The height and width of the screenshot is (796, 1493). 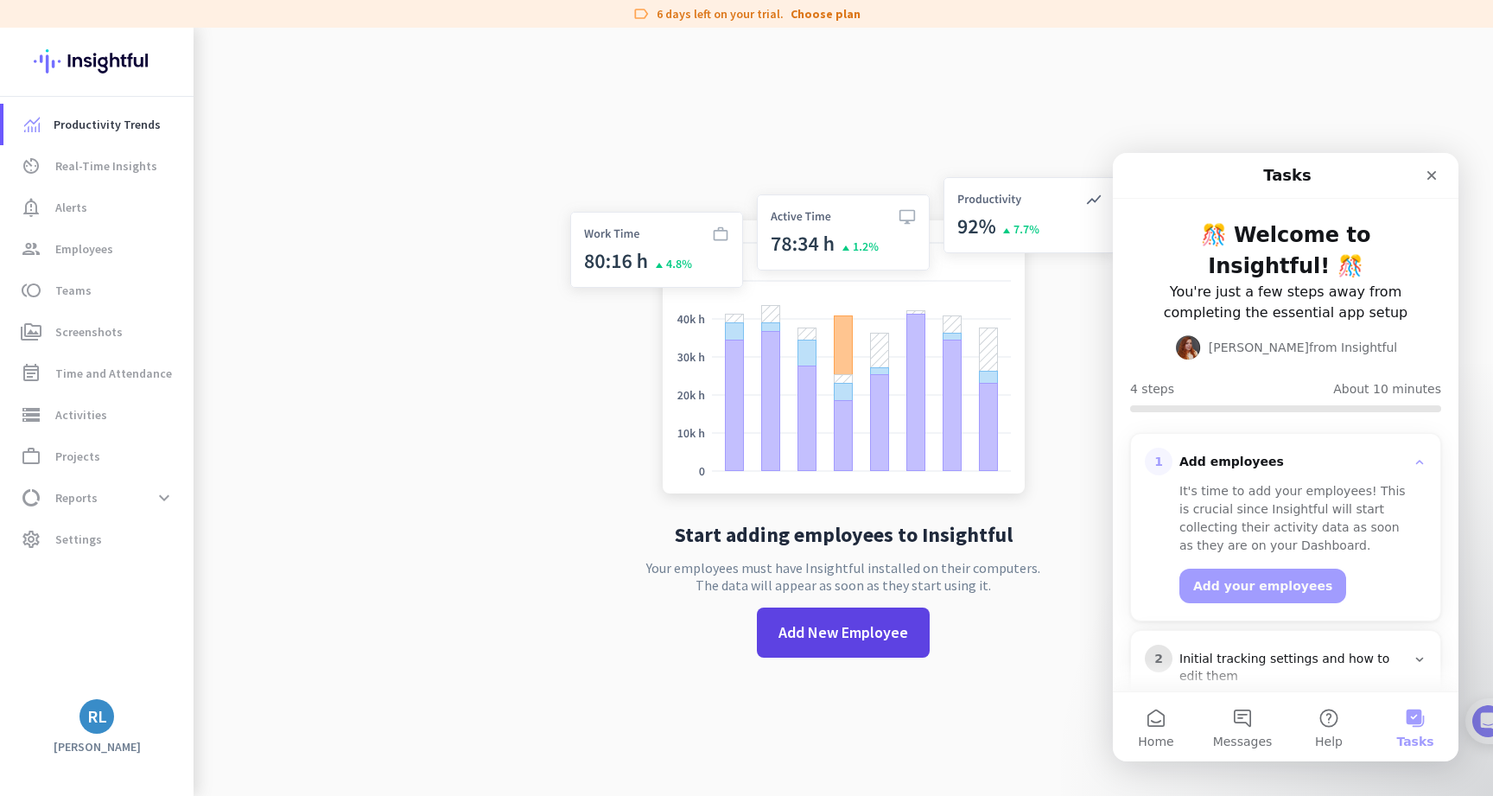 I want to click on a: tollTeams, so click(x=99, y=290).